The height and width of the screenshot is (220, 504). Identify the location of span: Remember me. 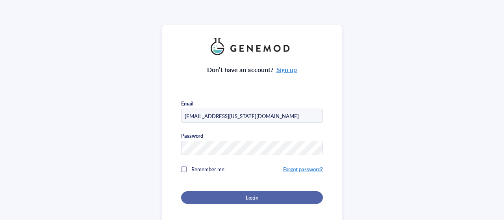
(208, 169).